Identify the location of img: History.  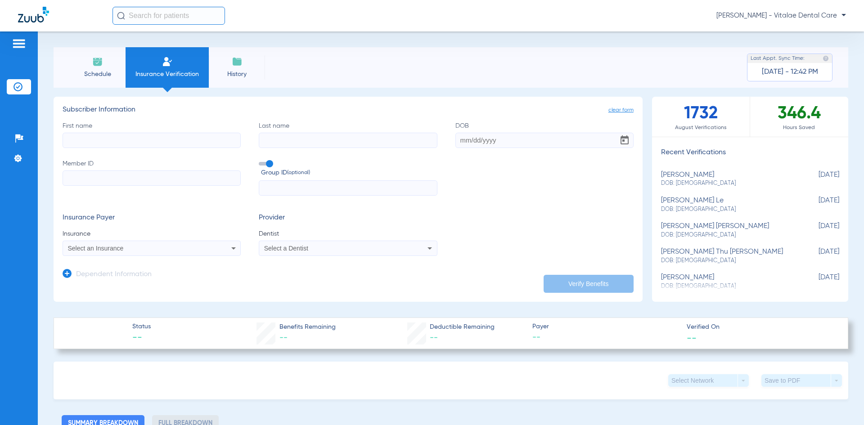
(237, 62).